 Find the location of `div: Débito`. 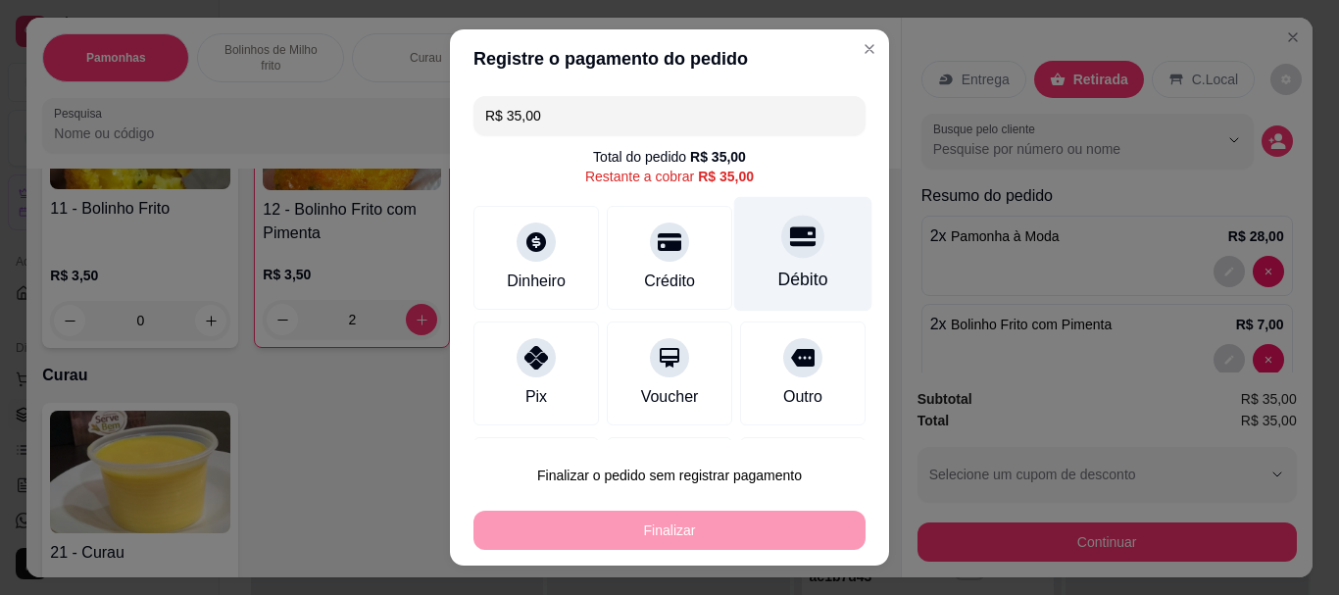

div: Débito is located at coordinates (803, 280).